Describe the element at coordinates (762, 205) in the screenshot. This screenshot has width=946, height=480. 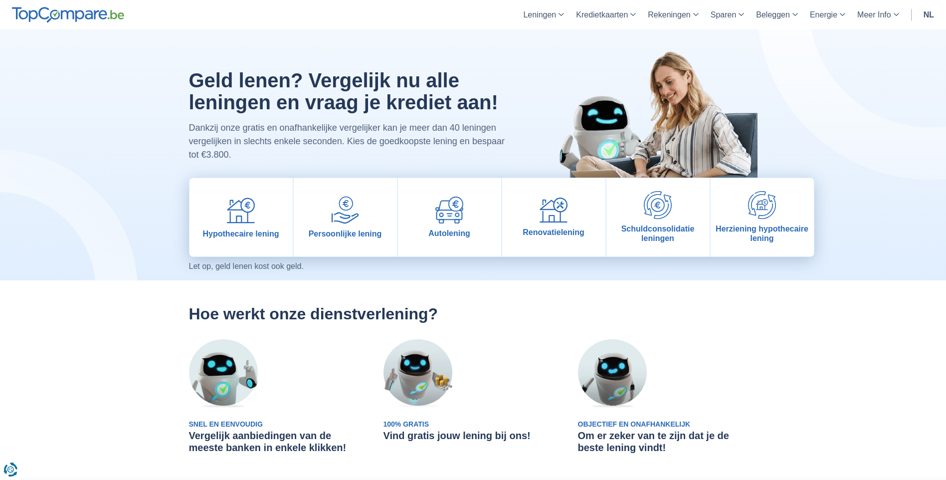
I see `img: Herziening hypothecaire lening` at that location.